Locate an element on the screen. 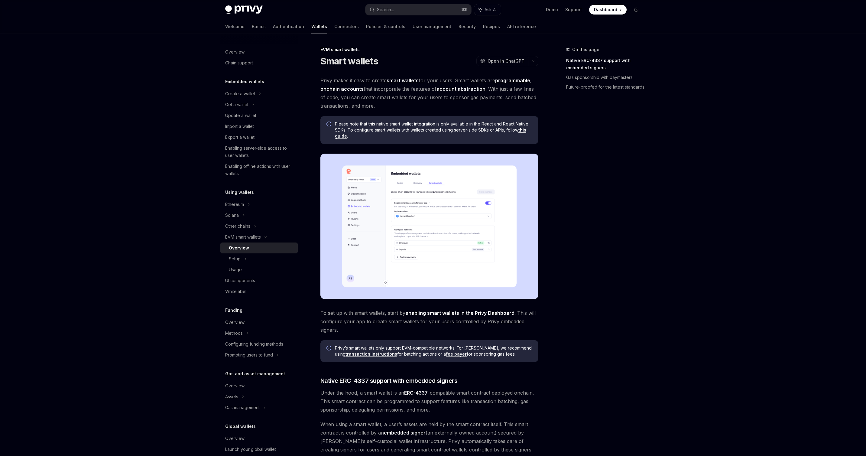 The image size is (866, 456). a: Whitelabel is located at coordinates (259, 291).